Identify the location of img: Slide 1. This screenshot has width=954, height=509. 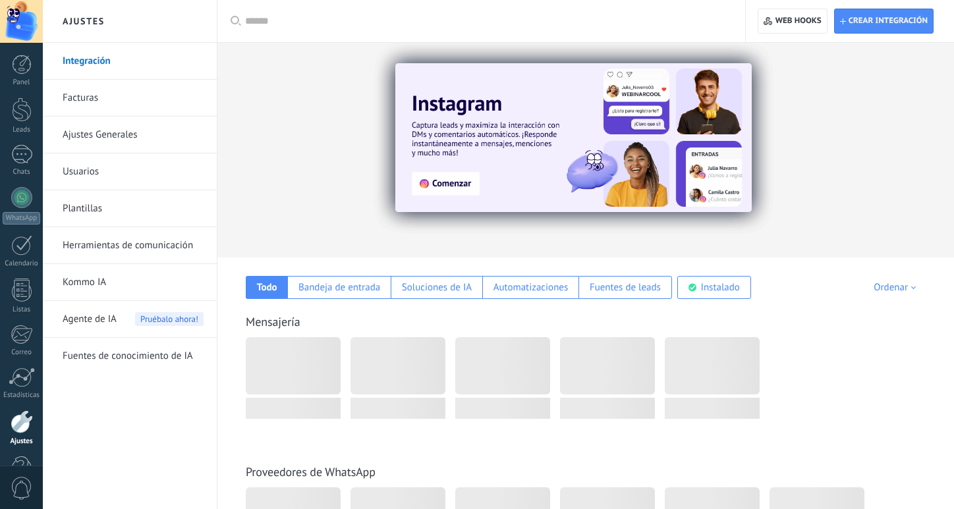
(573, 138).